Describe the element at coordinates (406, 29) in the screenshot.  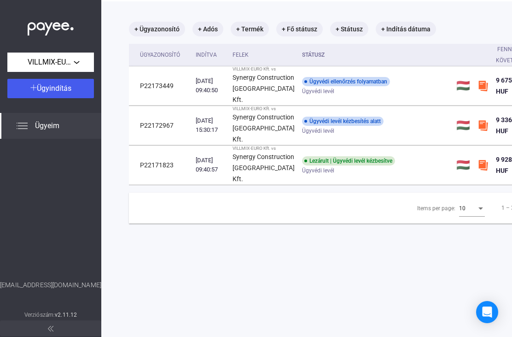
I see `mat-chip: + Indítás dátuma` at that location.